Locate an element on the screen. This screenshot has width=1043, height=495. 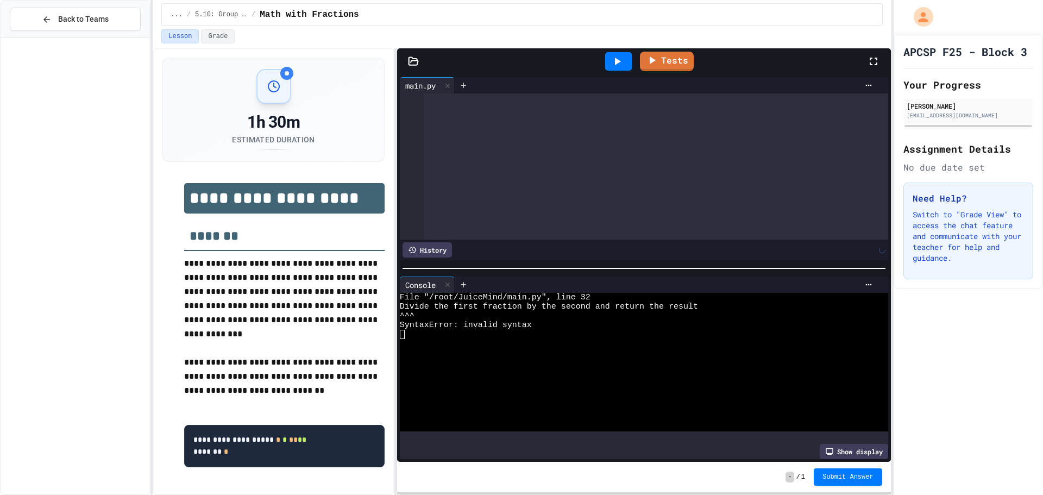
h2: Assignment Details is located at coordinates (968, 149).